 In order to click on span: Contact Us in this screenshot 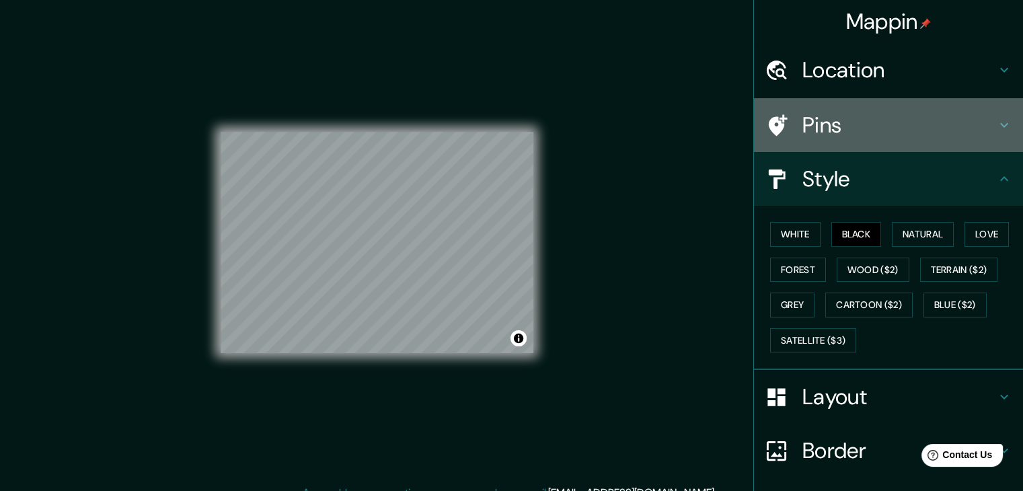, I will do `click(64, 16)`.